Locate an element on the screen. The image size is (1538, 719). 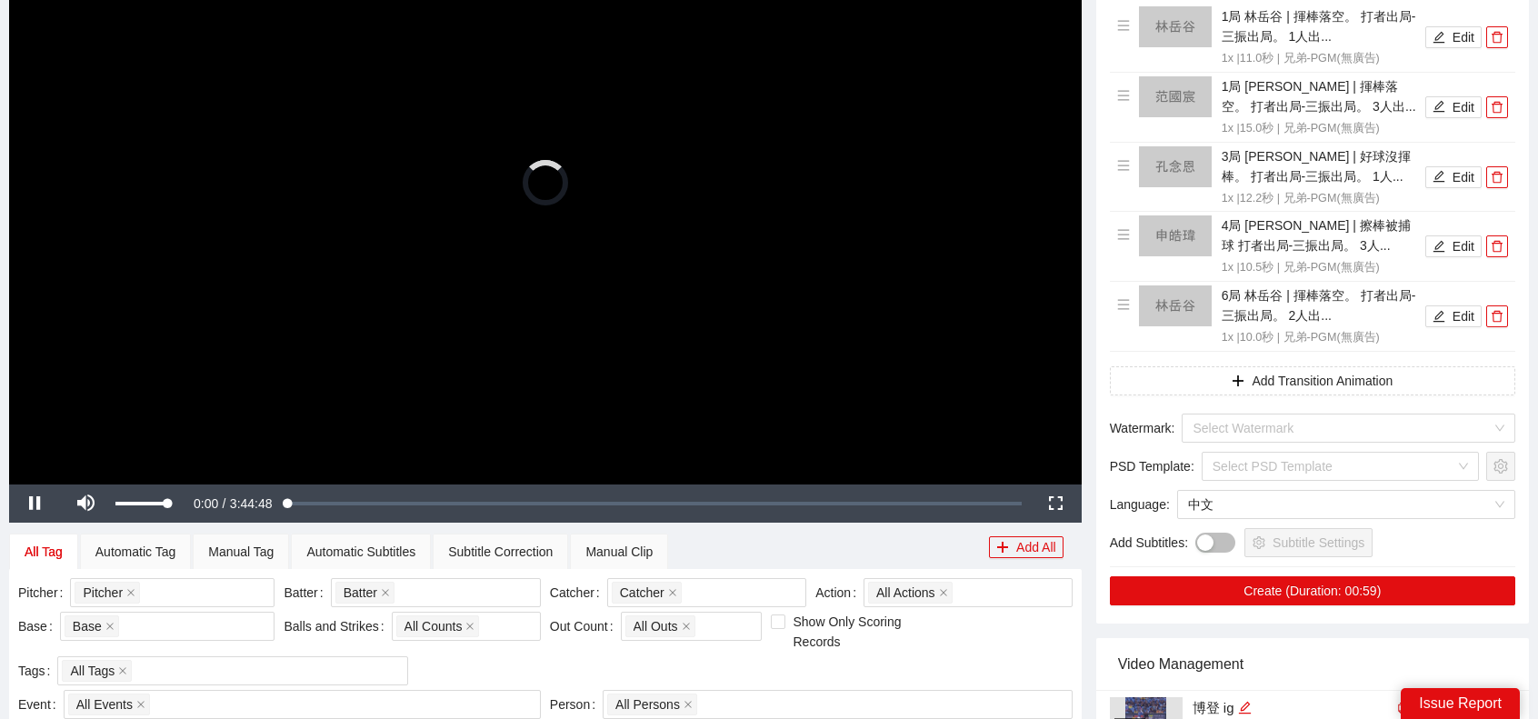
label: Balls and Strikes is located at coordinates (337, 626).